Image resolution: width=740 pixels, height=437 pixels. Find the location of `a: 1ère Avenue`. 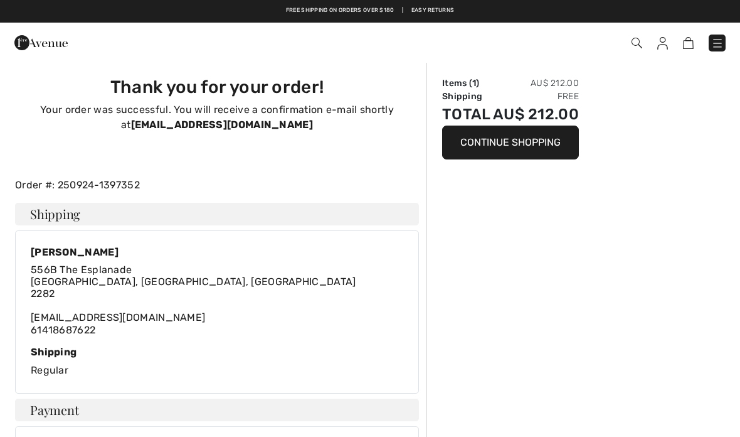

a: 1ère Avenue is located at coordinates (41, 41).